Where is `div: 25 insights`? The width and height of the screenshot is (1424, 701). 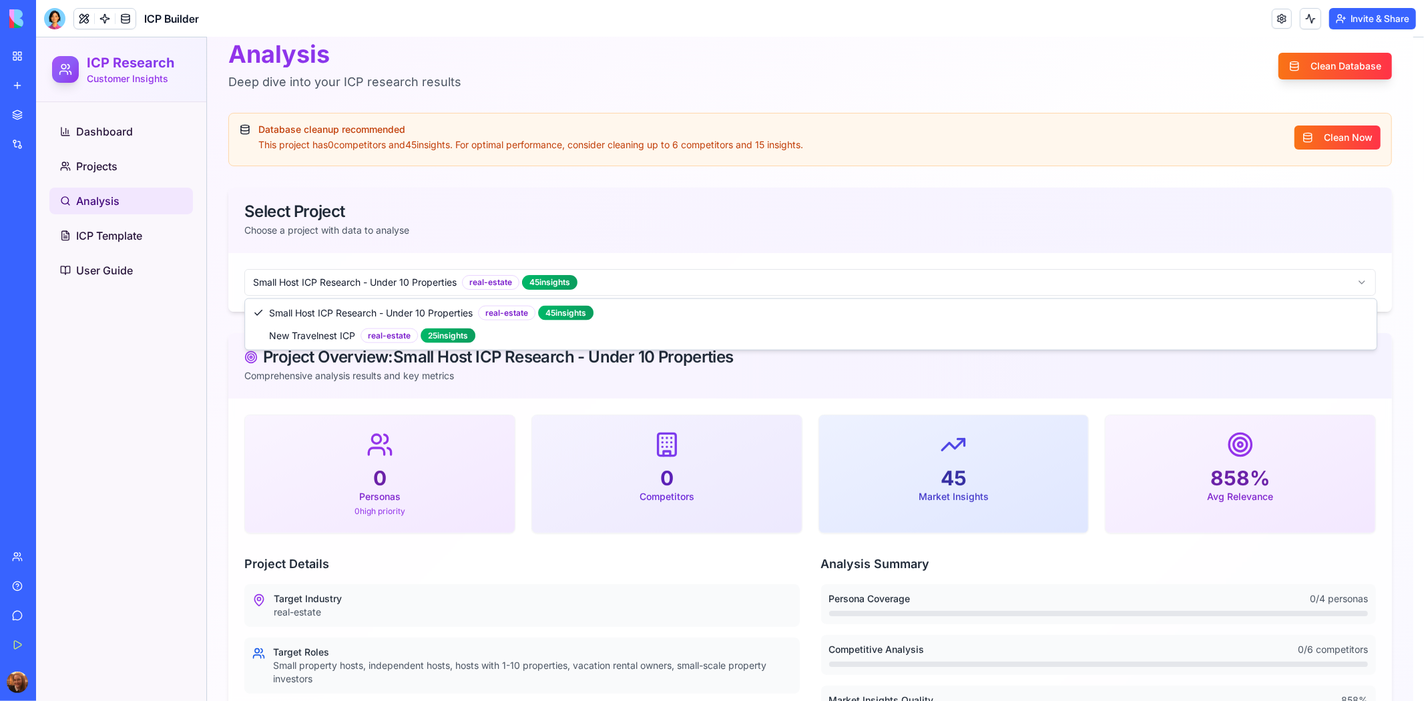 div: 25 insights is located at coordinates (412, 298).